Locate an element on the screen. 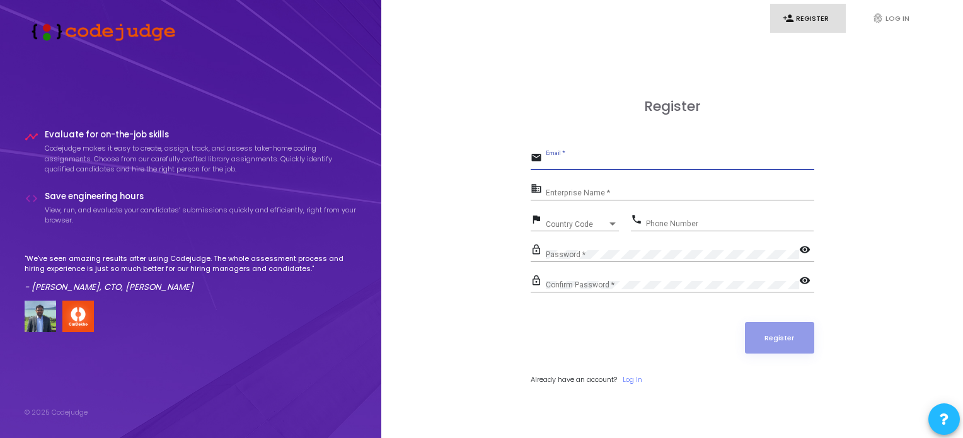  button: Register is located at coordinates (779, 338).